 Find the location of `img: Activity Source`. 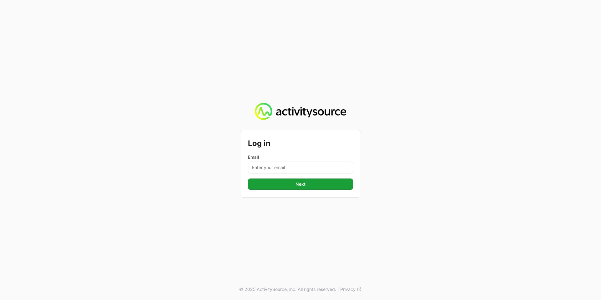

img: Activity Source is located at coordinates (300, 111).